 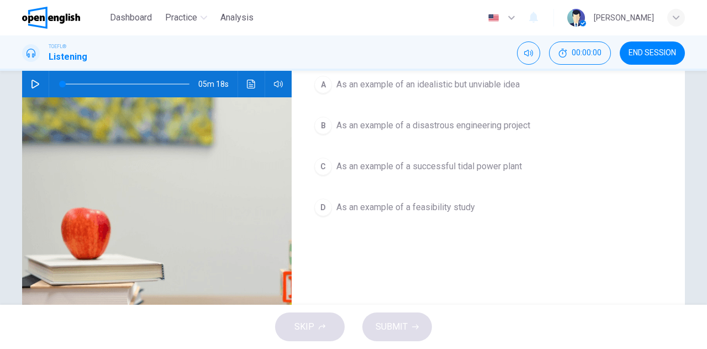 What do you see at coordinates (653, 53) in the screenshot?
I see `span: END SESSION` at bounding box center [653, 53].